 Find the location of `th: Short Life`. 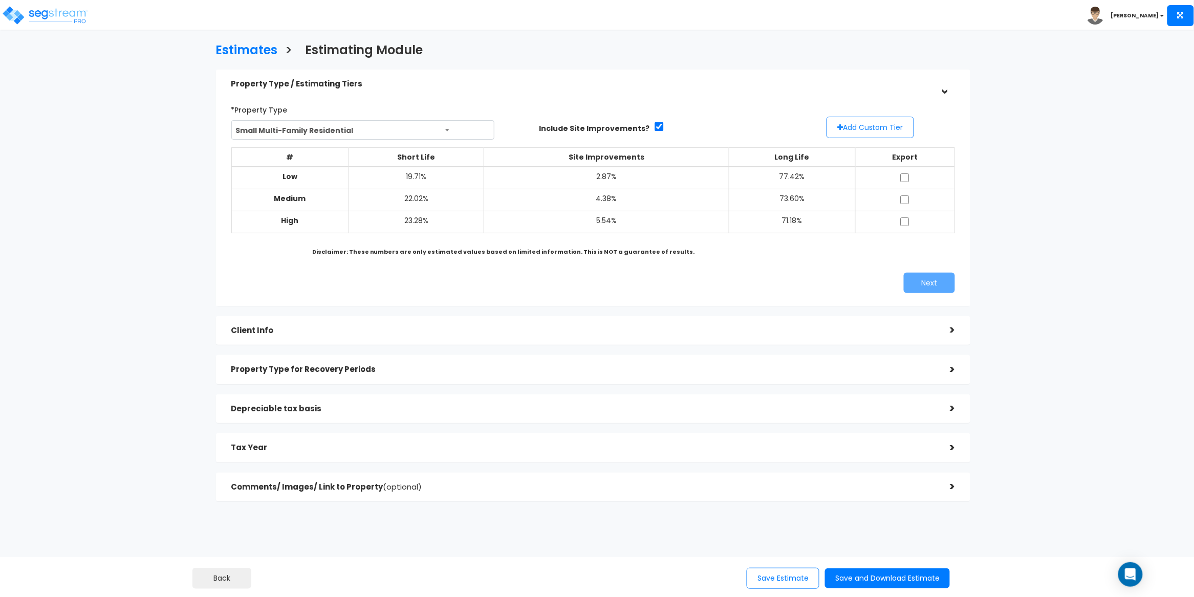

th: Short Life is located at coordinates (416, 157).